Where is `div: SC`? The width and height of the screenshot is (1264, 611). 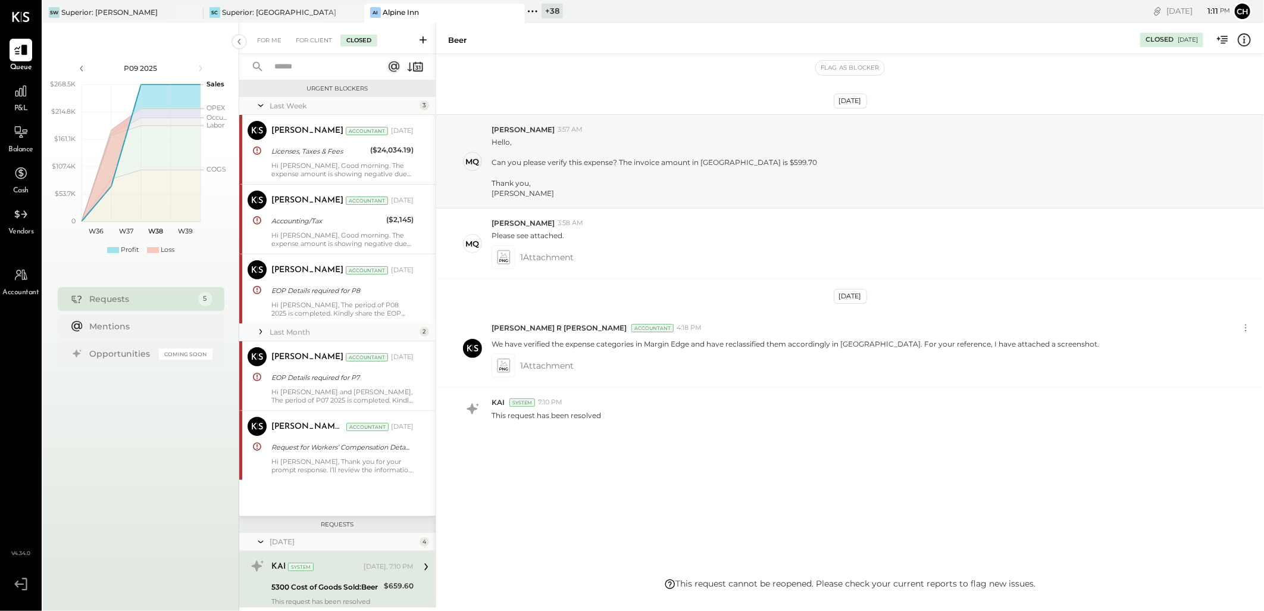 div: SC is located at coordinates (215, 13).